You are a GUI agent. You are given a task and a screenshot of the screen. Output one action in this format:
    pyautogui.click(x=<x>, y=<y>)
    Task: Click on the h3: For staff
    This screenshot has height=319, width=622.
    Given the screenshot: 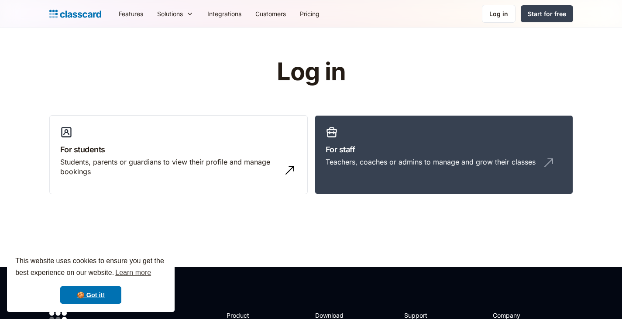 What is the action you would take?
    pyautogui.click(x=444, y=149)
    